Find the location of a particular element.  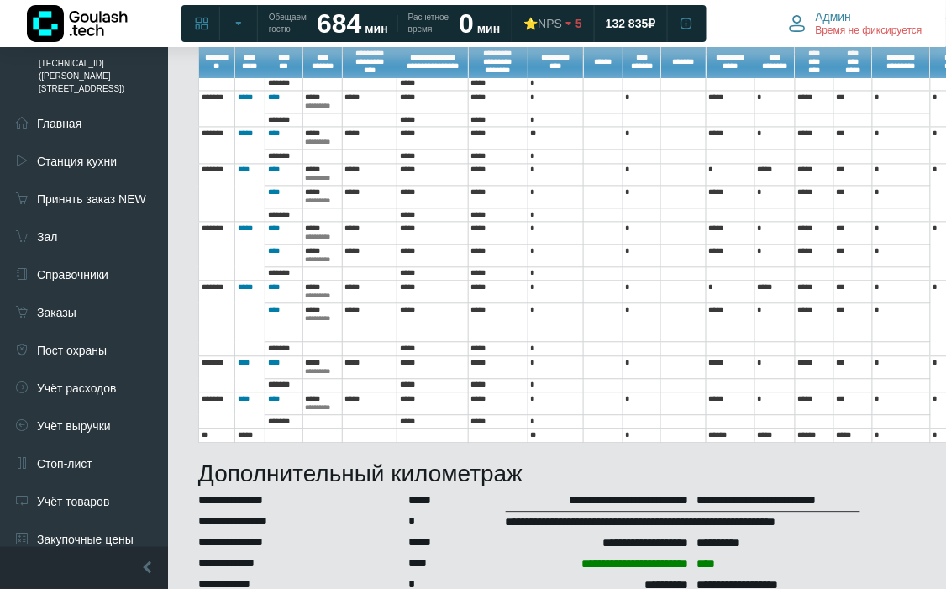

span: Обещаем гостю is located at coordinates (287, 24).